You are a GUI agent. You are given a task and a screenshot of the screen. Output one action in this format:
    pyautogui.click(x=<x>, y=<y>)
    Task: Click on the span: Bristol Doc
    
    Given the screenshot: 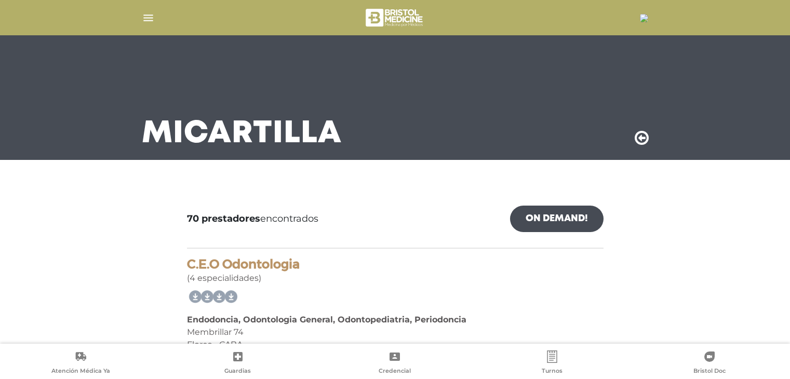 What is the action you would take?
    pyautogui.click(x=710, y=372)
    